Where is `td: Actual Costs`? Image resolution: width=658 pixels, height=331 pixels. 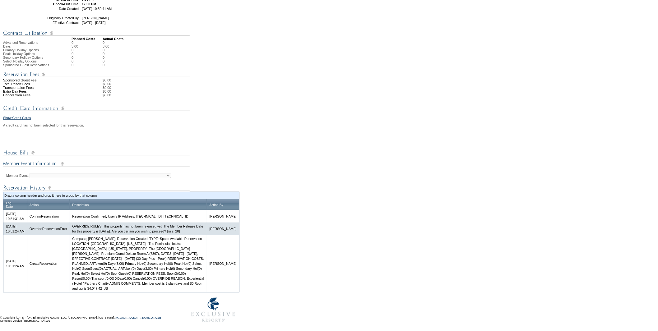 td: Actual Costs is located at coordinates (171, 39).